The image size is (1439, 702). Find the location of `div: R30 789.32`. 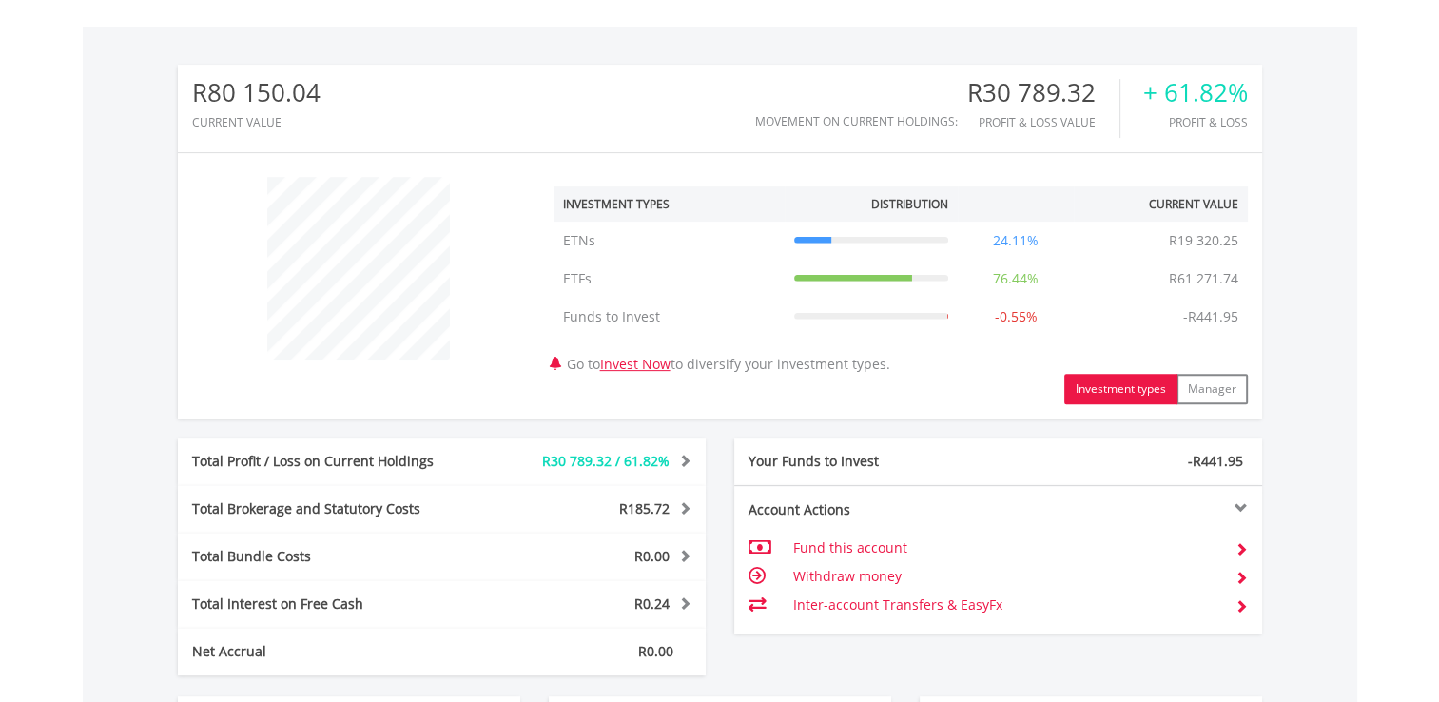

div: R30 789.32 is located at coordinates (1043, 92).